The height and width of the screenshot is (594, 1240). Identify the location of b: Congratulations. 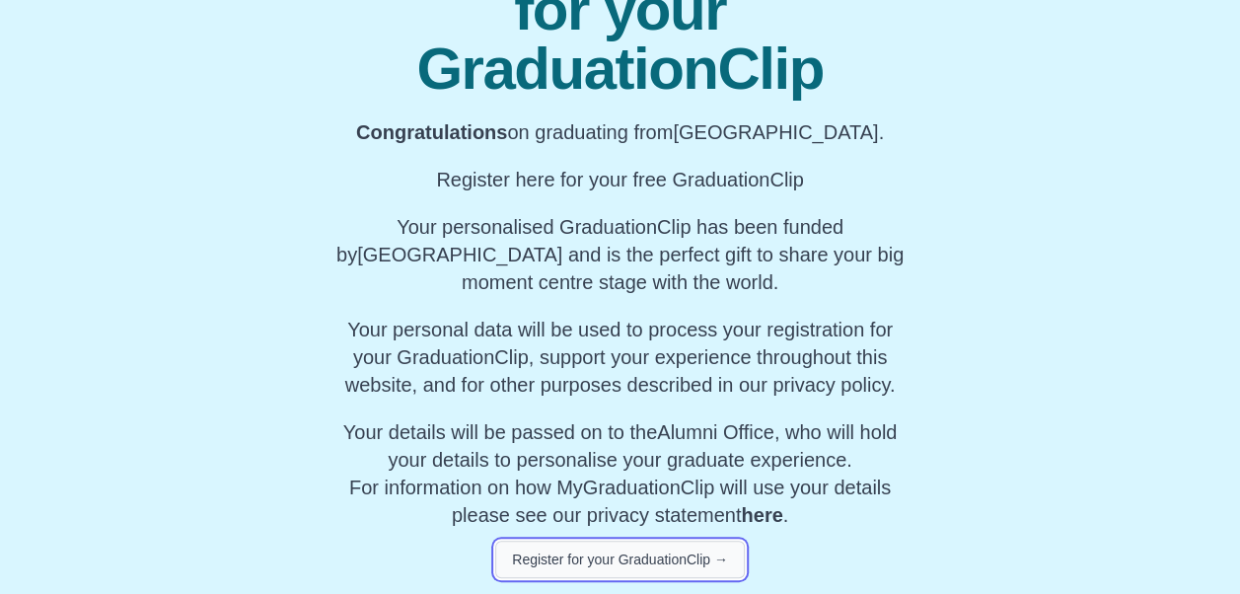
(431, 132).